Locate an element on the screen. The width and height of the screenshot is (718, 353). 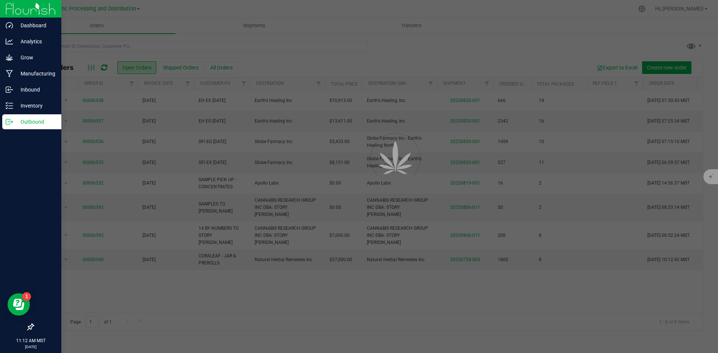
p: Grow is located at coordinates (36, 58).